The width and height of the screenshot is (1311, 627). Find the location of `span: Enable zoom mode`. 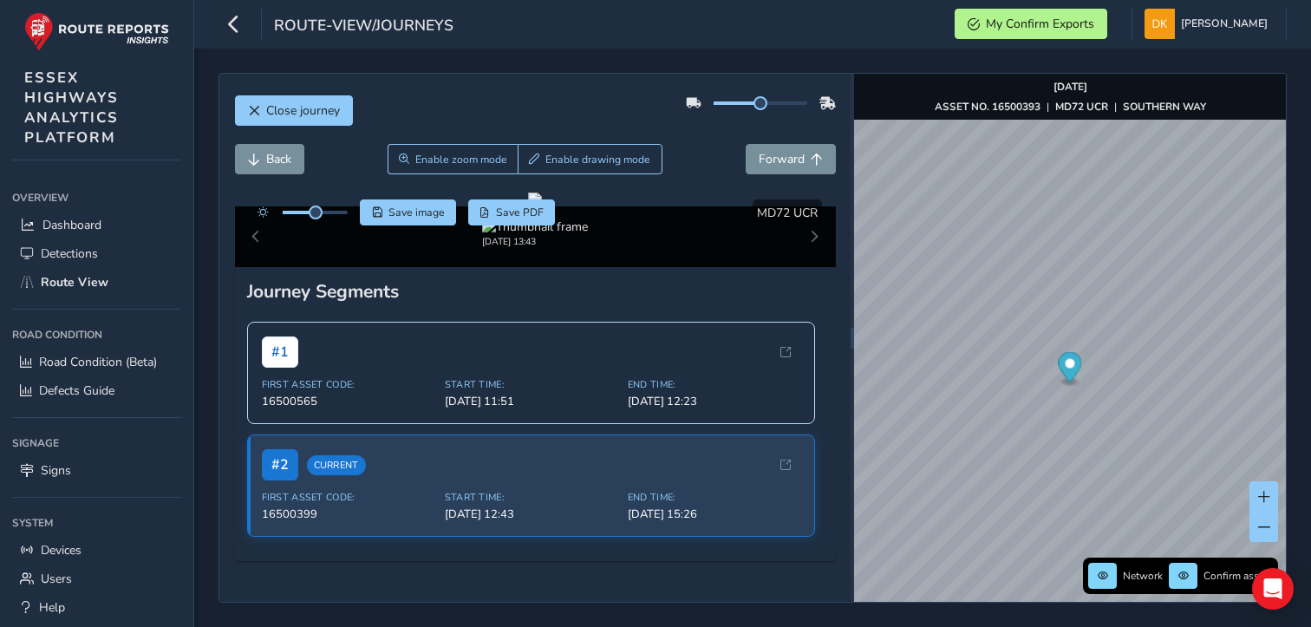

span: Enable zoom mode is located at coordinates (461, 160).